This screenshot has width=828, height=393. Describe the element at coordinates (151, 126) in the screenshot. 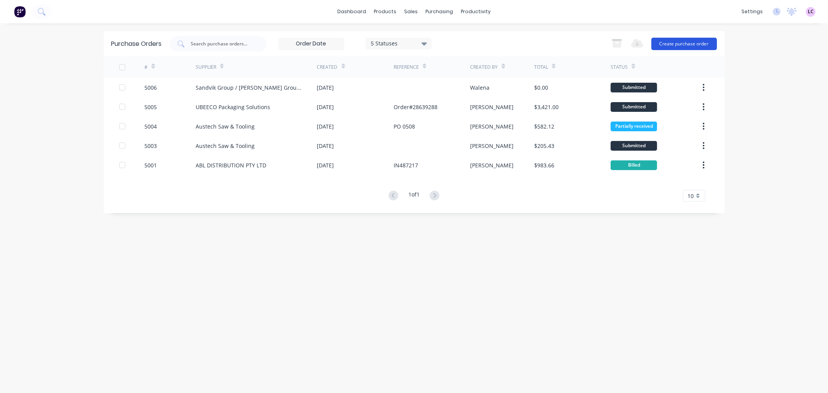

I see `div: 5004` at that location.